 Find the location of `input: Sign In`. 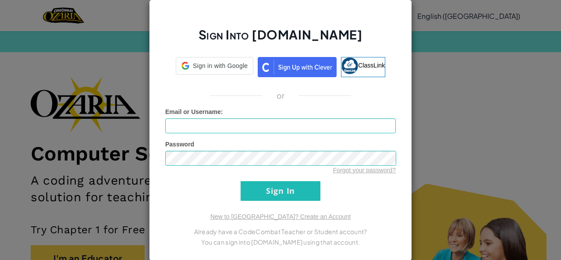

input: Sign In is located at coordinates (280, 191).